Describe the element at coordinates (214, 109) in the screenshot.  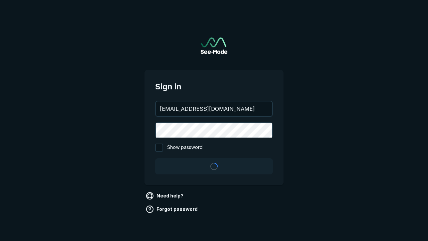
I see `input: your@email.com` at that location.